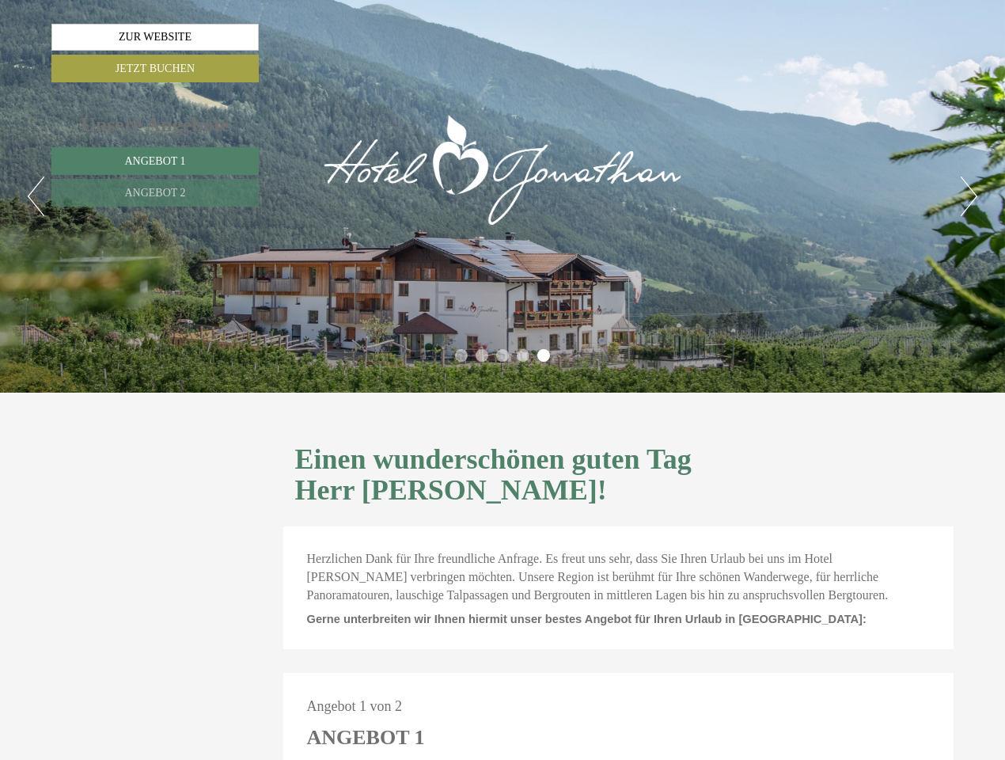 Image resolution: width=1005 pixels, height=760 pixels. Describe the element at coordinates (366, 737) in the screenshot. I see `div: Angebot 1` at that location.